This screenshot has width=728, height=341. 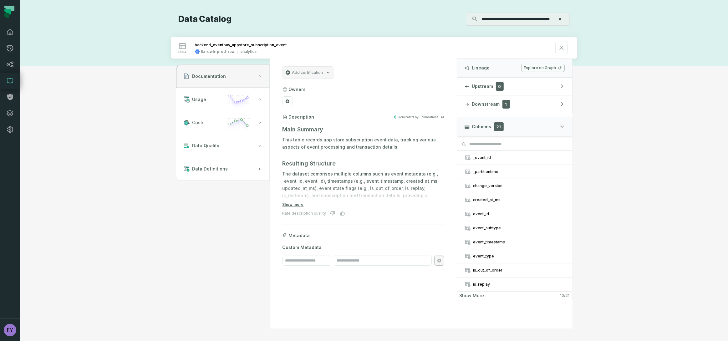 I want to click on div: is_replay, so click(x=519, y=285).